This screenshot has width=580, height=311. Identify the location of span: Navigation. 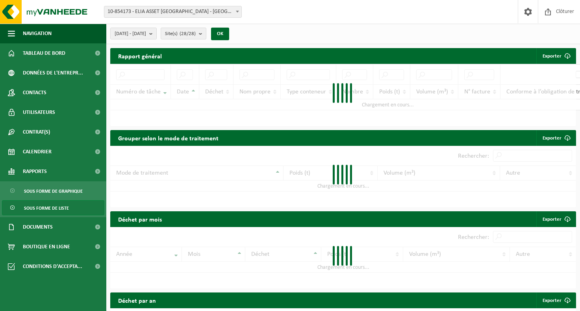
(37, 33).